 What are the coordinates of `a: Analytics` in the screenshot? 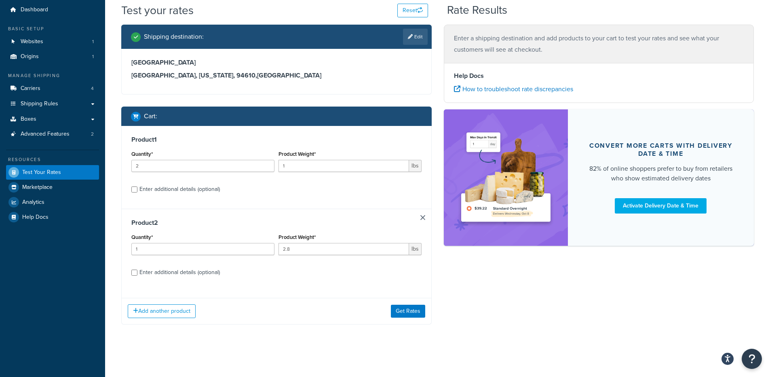 It's located at (53, 202).